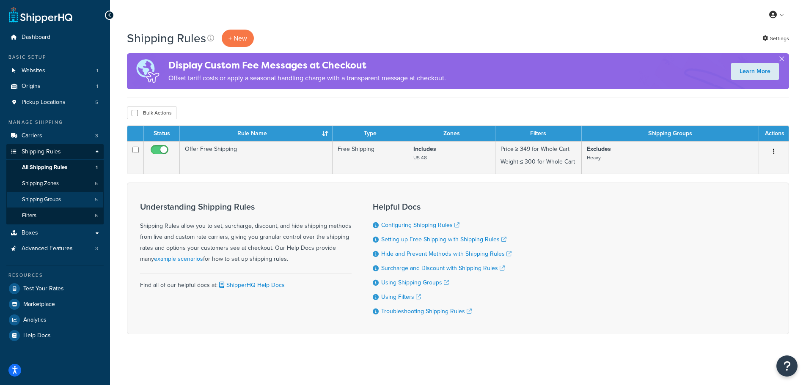  I want to click on span: Shipping Zones, so click(40, 184).